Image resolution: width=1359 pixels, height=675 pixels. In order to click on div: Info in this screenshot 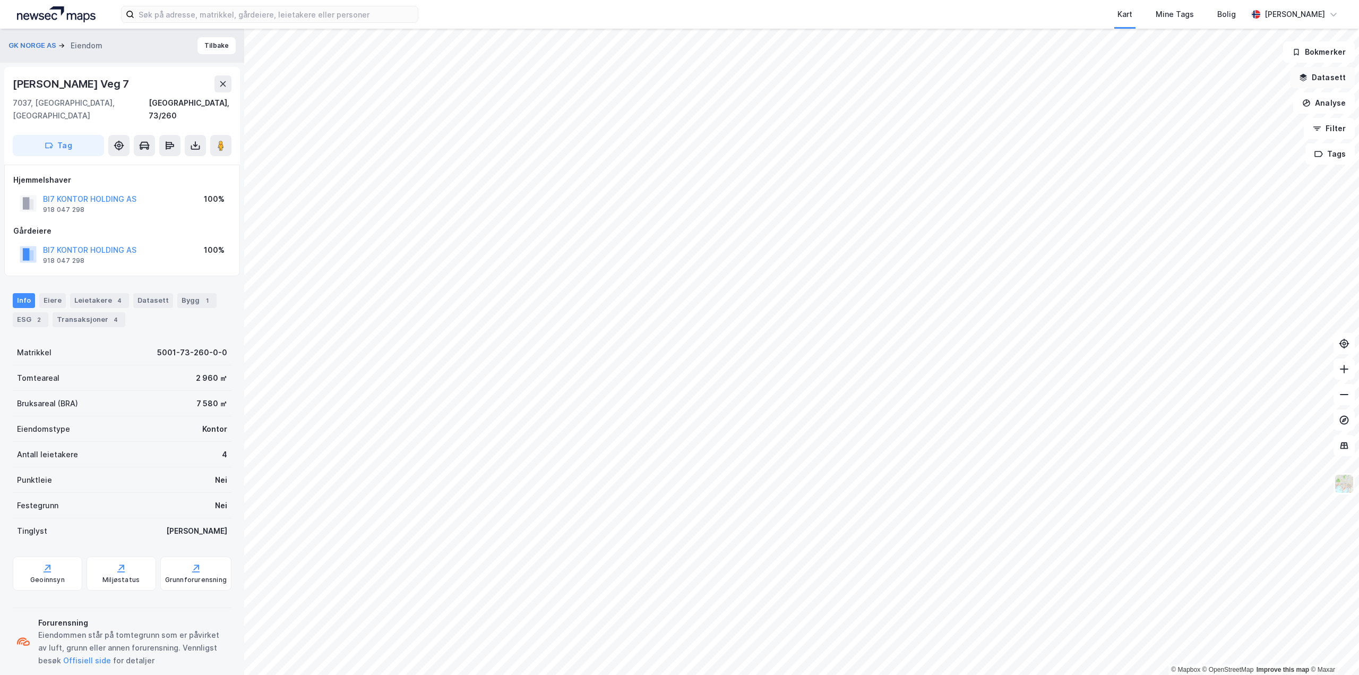, I will do `click(24, 301)`.